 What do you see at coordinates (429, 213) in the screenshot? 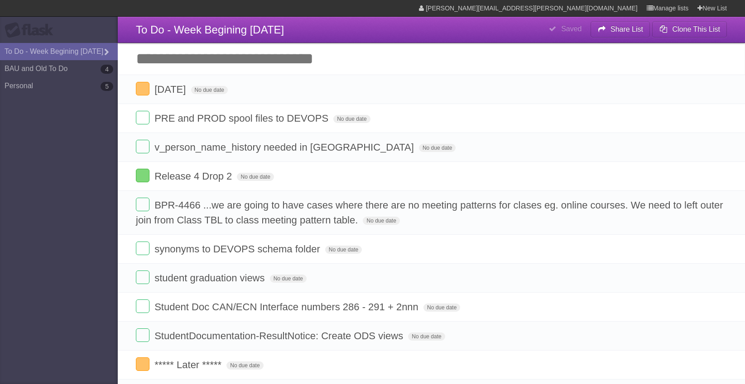
I see `span: BPR-4466 ...we are going to have cases where there are no meeting patterns for clases eg. online ...` at bounding box center [429, 213].